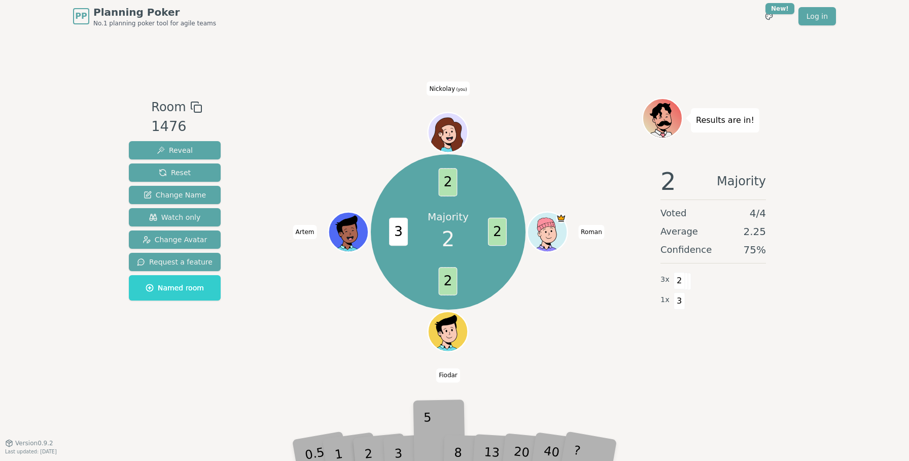 This screenshot has width=909, height=461. What do you see at coordinates (34, 443) in the screenshot?
I see `span: Version 0.9.2` at bounding box center [34, 443].